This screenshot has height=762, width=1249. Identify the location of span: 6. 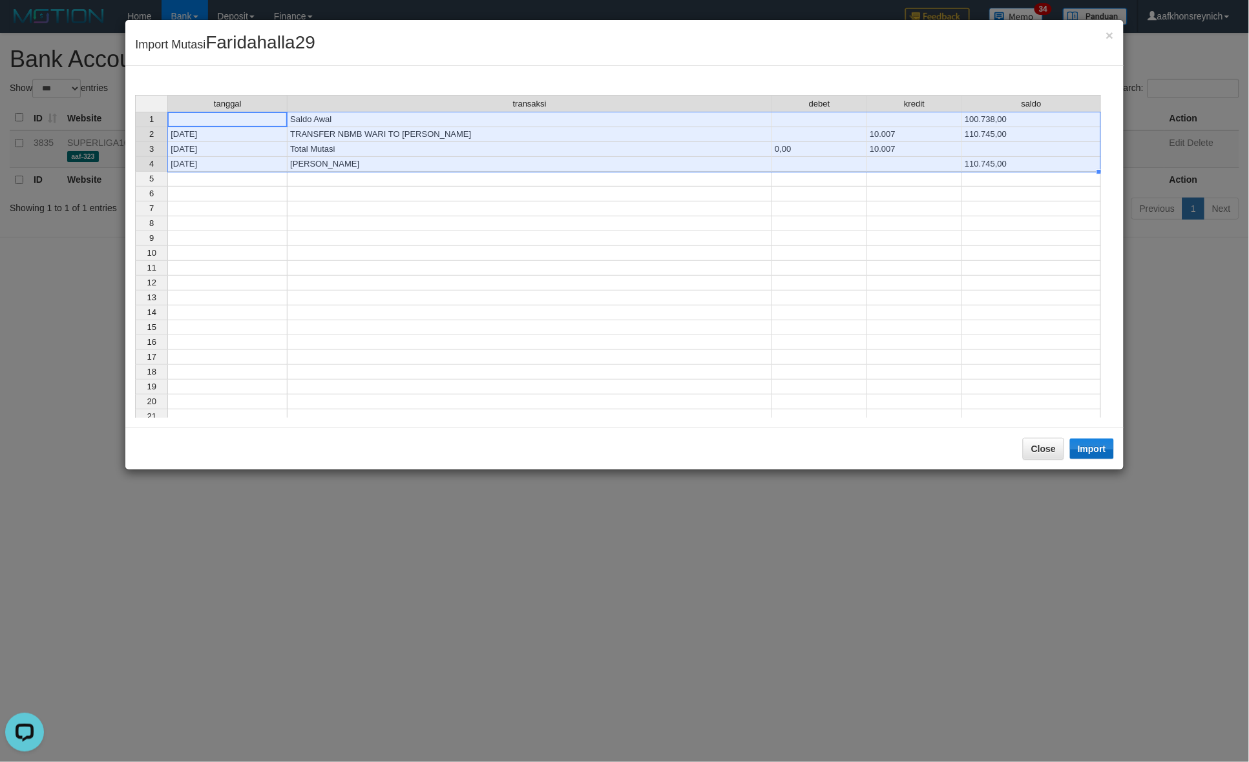
(151, 193).